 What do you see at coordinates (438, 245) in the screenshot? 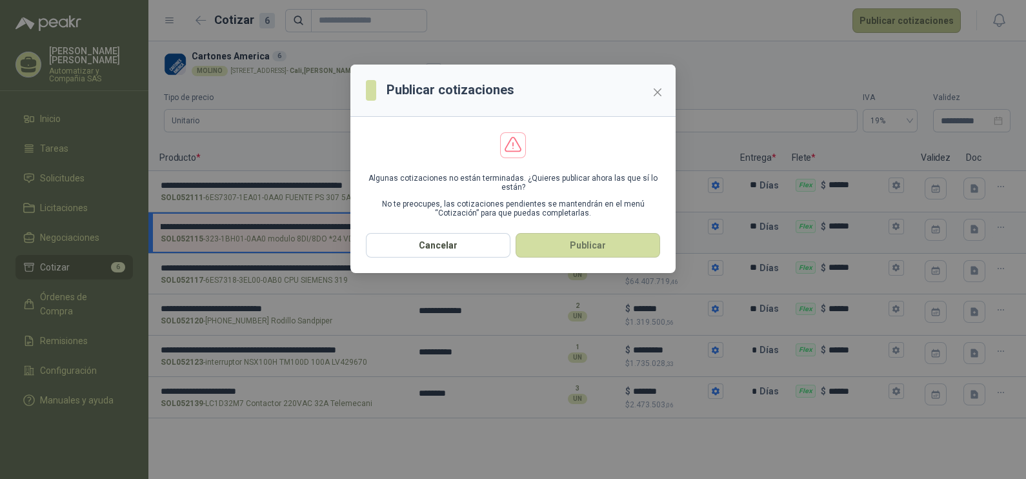
I see `button: Cancelar` at bounding box center [438, 245].